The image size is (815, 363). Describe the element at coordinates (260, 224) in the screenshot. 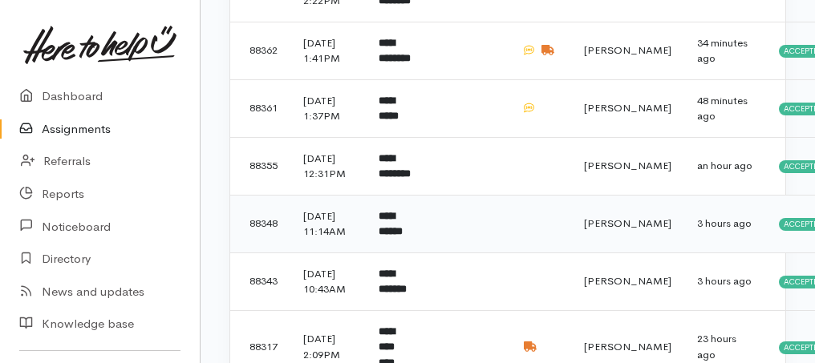

I see `td: 88348` at that location.